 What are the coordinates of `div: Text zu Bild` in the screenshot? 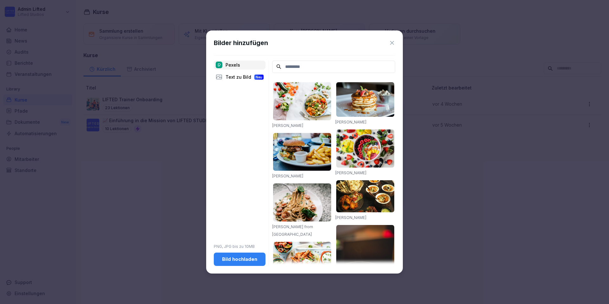 It's located at (239, 77).